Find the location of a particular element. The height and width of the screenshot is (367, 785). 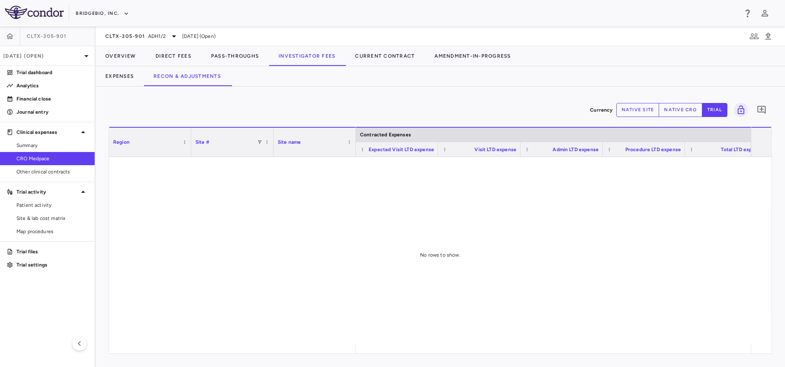

button: Overview is located at coordinates (121, 56).